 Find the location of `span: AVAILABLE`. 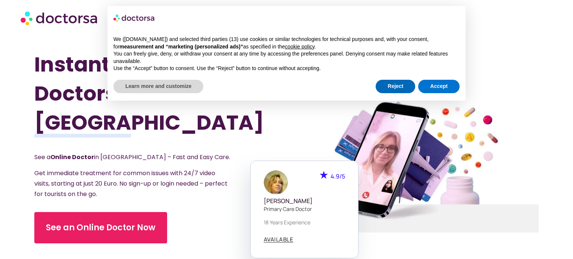

span: AVAILABLE is located at coordinates (279, 239).